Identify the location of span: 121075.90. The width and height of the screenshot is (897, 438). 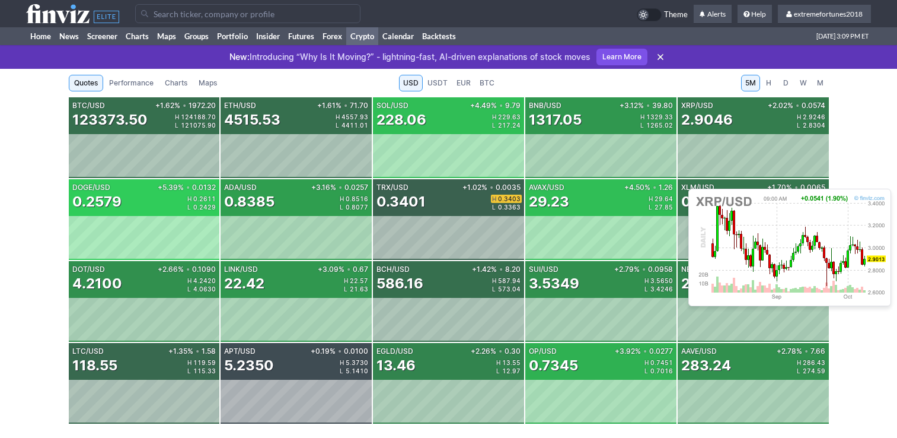
(198, 125).